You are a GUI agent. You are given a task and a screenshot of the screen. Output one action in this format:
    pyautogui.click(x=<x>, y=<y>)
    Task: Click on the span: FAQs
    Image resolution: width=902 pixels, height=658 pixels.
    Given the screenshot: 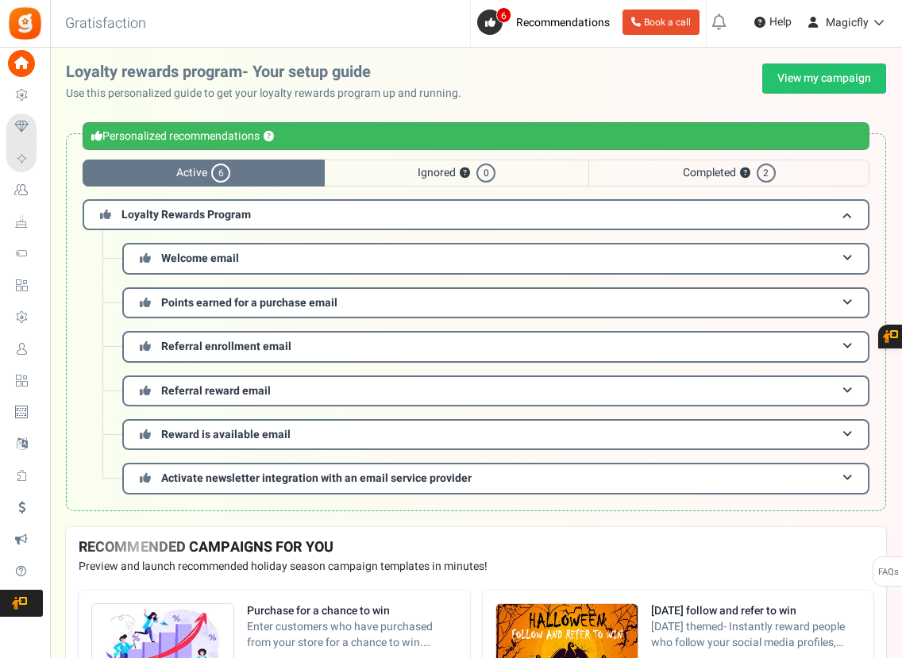 What is the action you would take?
    pyautogui.click(x=887, y=572)
    